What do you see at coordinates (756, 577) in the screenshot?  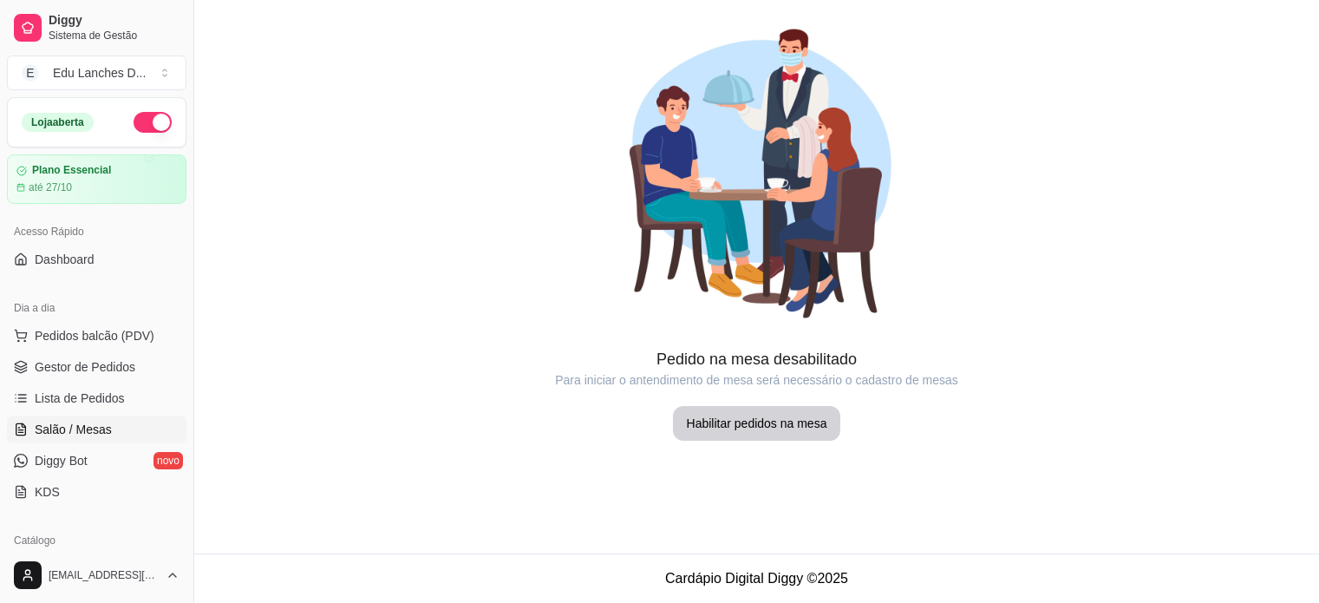 I see `footer: Cardápio Digital Diggy © 2025` at bounding box center [756, 577].